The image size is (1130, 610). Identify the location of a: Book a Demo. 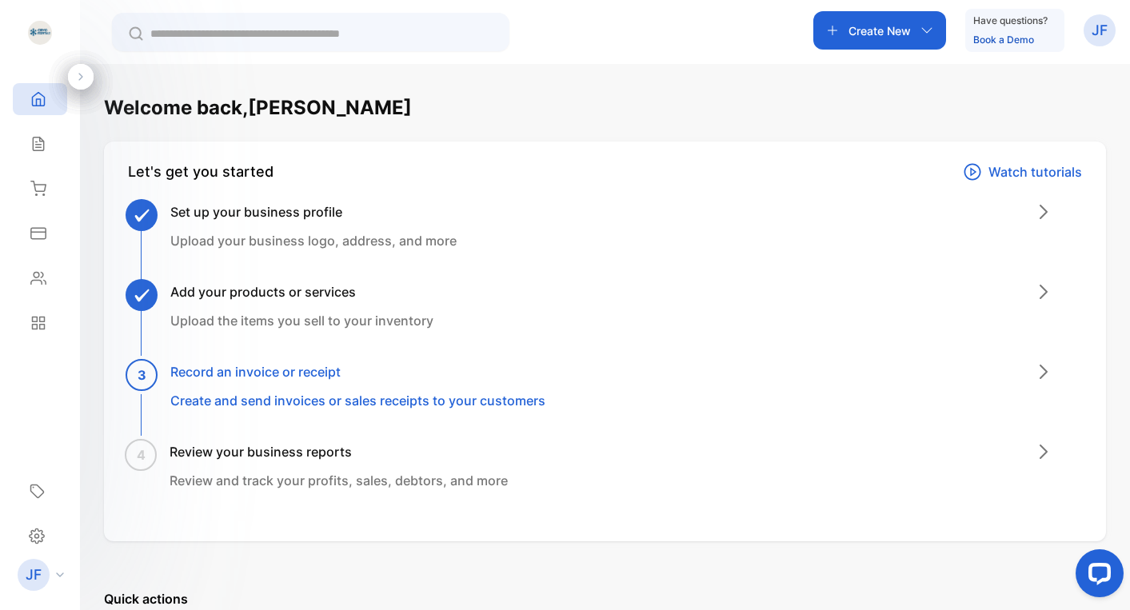
(1003, 39).